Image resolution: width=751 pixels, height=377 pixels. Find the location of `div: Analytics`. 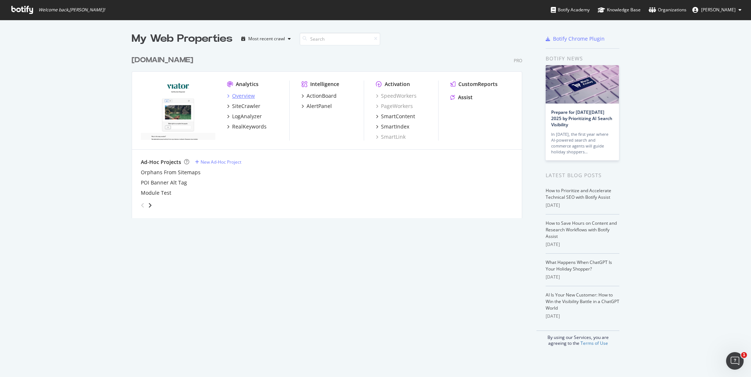

div: Analytics is located at coordinates (247, 84).